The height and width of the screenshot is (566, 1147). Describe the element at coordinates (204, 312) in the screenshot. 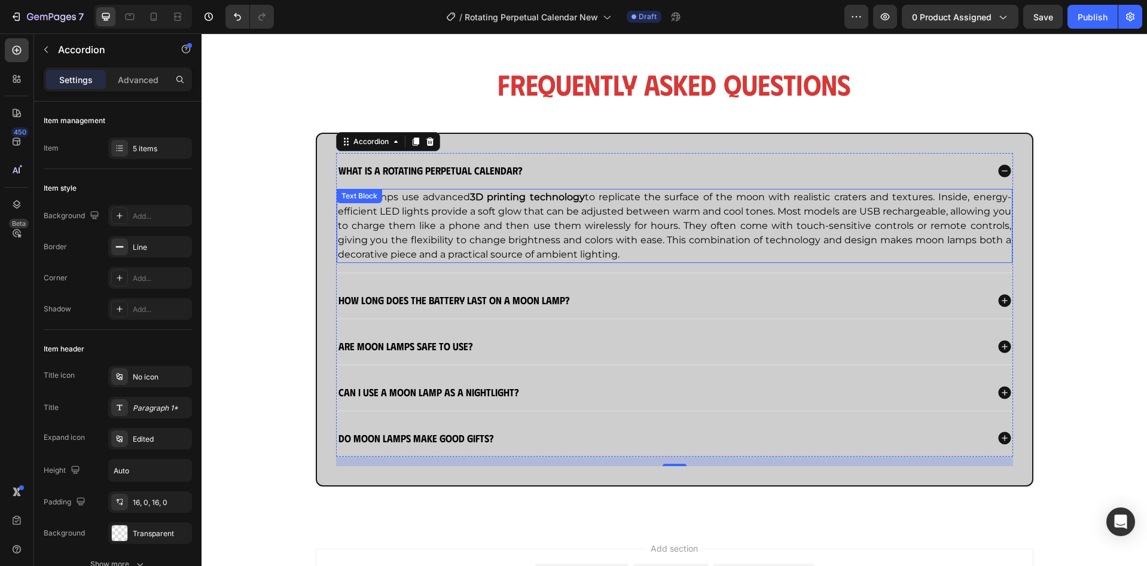

I see `strong: Are moon lamps safe to use?` at that location.